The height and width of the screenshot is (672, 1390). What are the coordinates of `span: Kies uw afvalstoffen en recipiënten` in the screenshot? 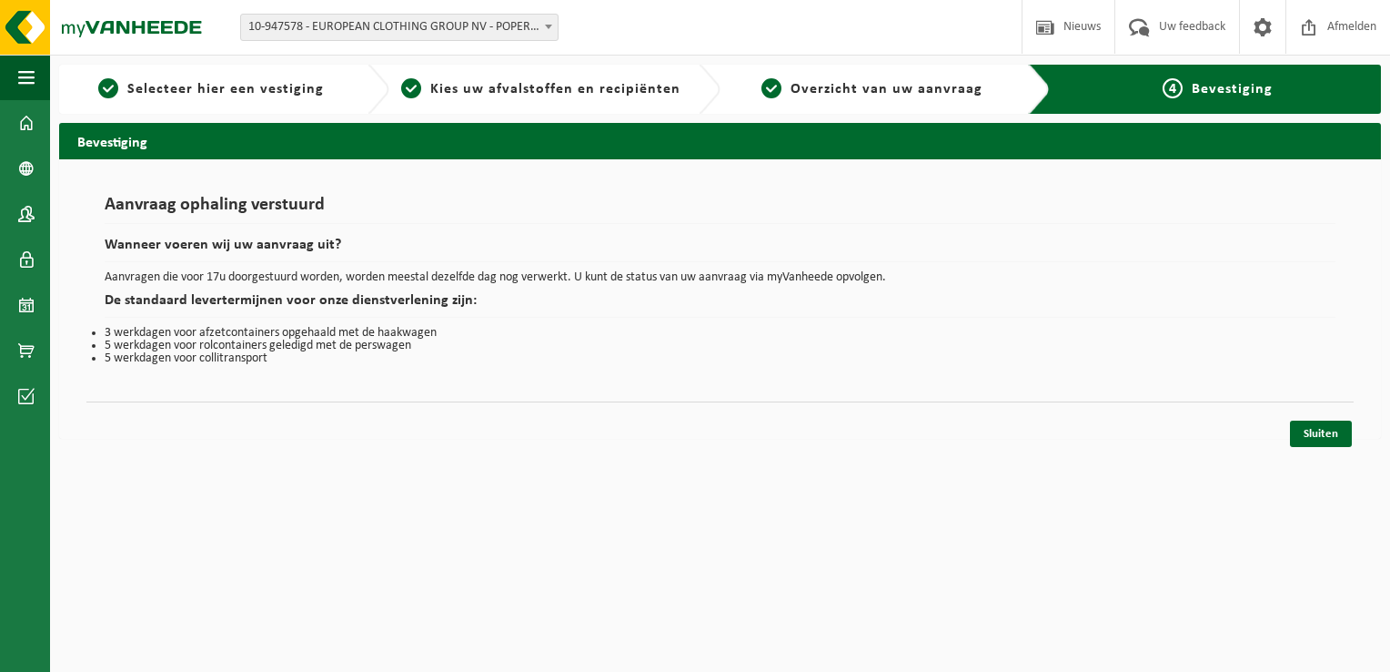 It's located at (555, 89).